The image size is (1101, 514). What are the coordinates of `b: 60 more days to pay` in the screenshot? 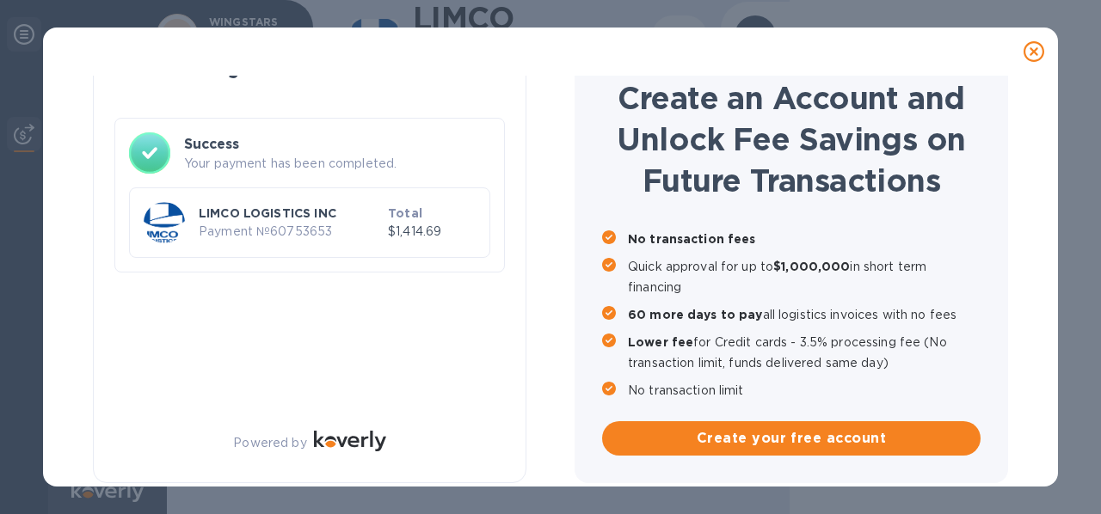 It's located at (695, 315).